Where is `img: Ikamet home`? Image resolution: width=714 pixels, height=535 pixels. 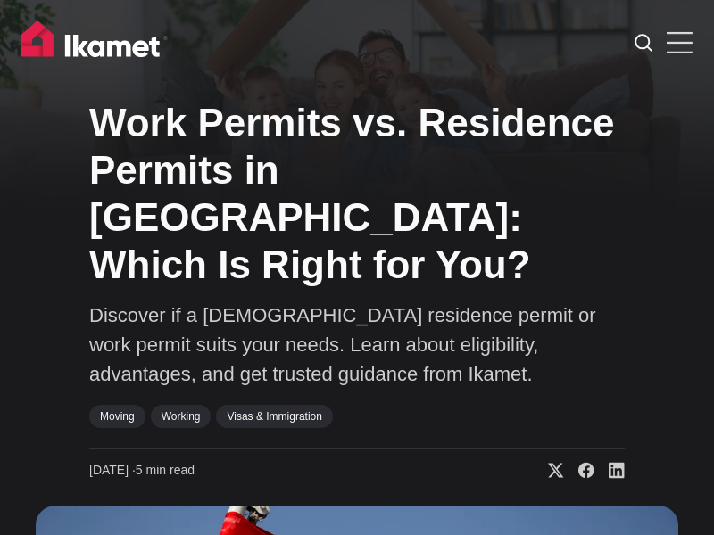
img: Ikamet home is located at coordinates (95, 43).